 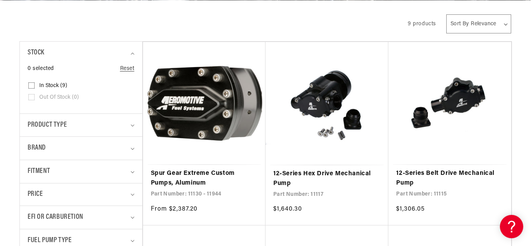 What do you see at coordinates (81, 171) in the screenshot?
I see `summary: Fitment (0 selected)` at bounding box center [81, 171].